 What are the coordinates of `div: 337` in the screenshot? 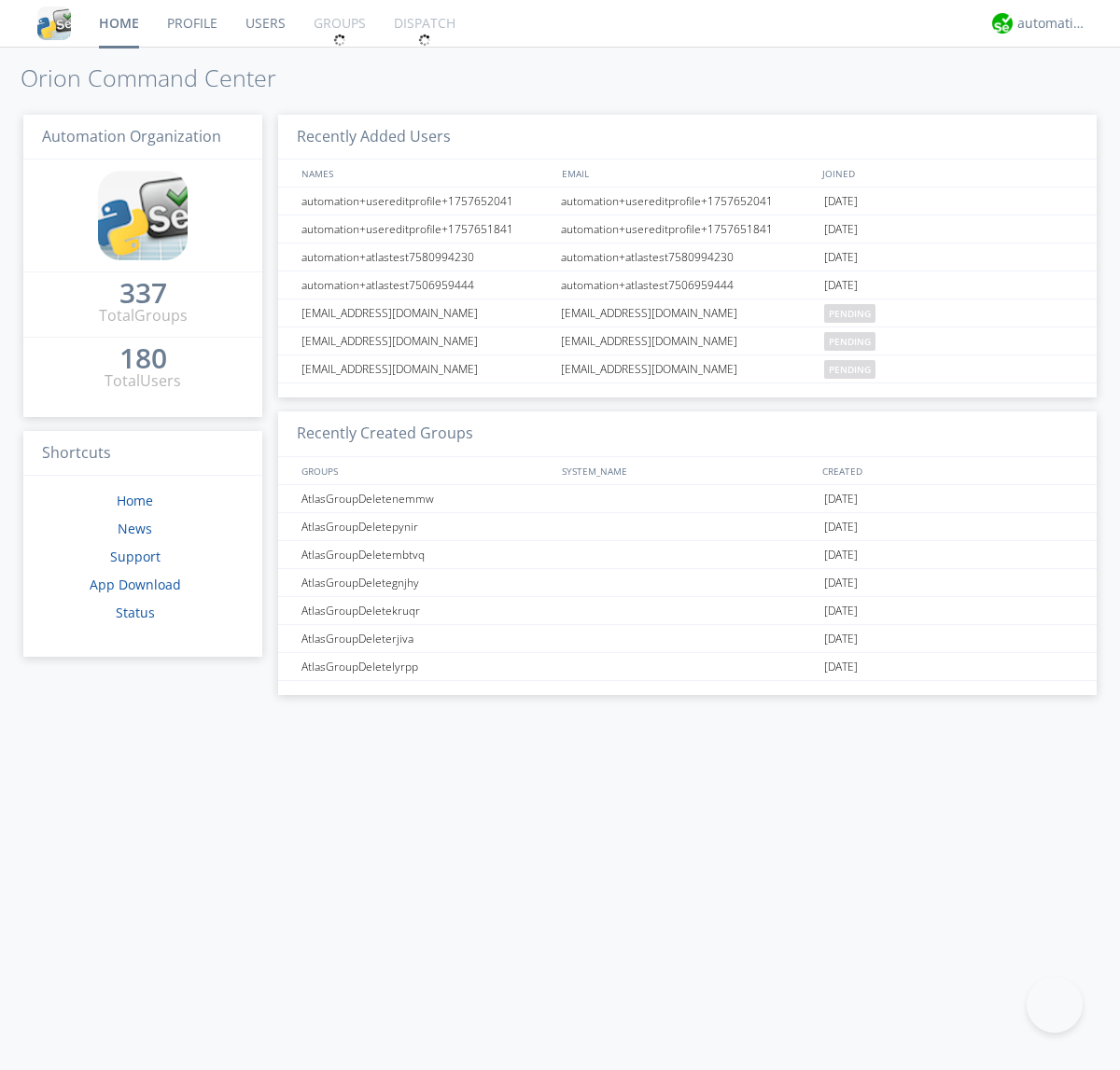 It's located at (142, 293).